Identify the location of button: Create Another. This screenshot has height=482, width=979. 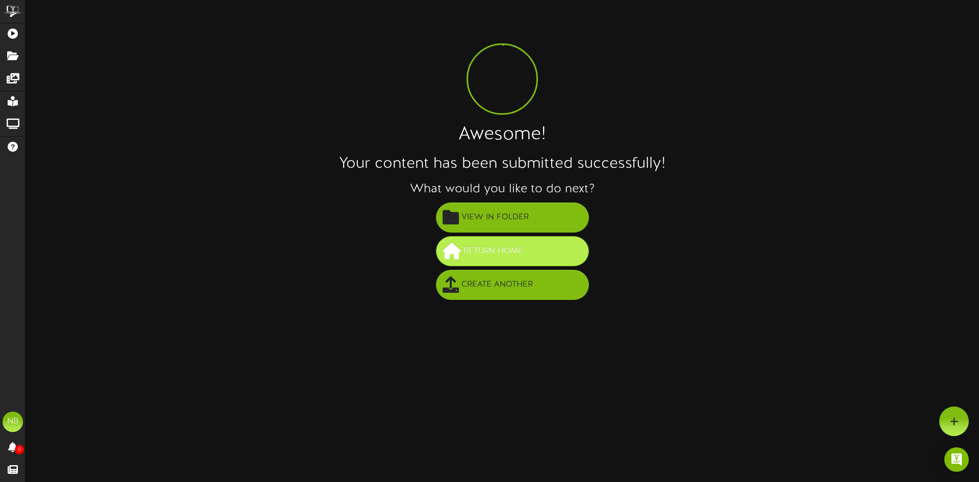
(512, 284).